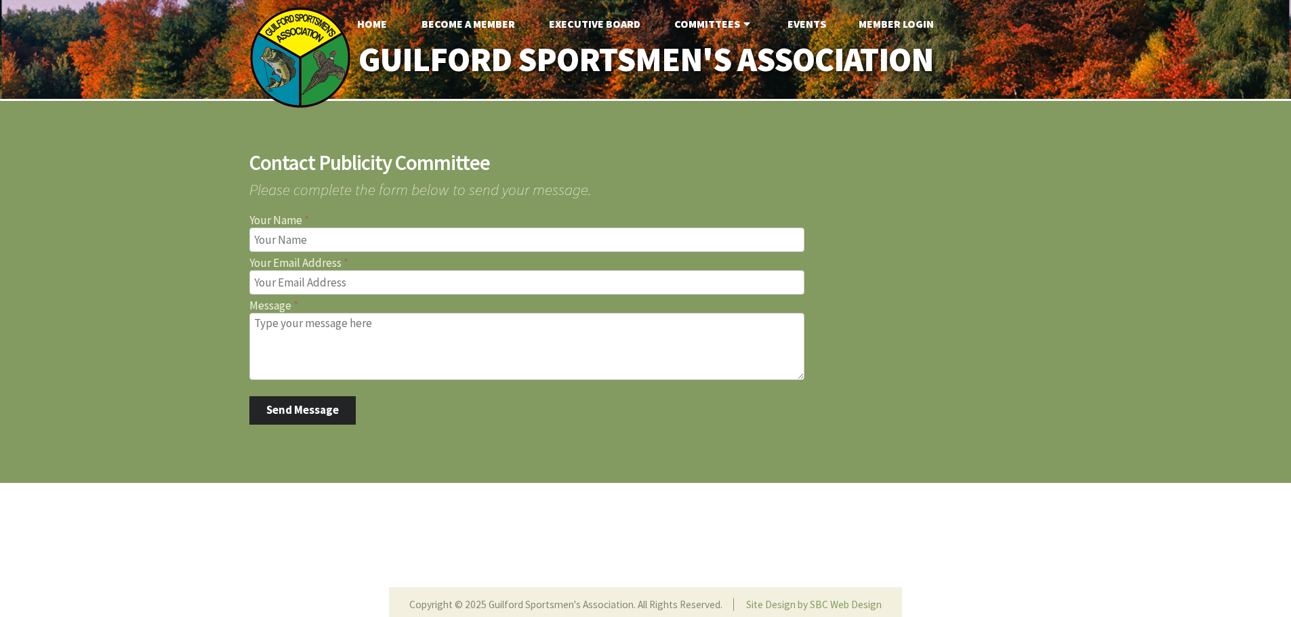  Describe the element at coordinates (645, 60) in the screenshot. I see `a: Guilford Sportsmen's Association` at that location.